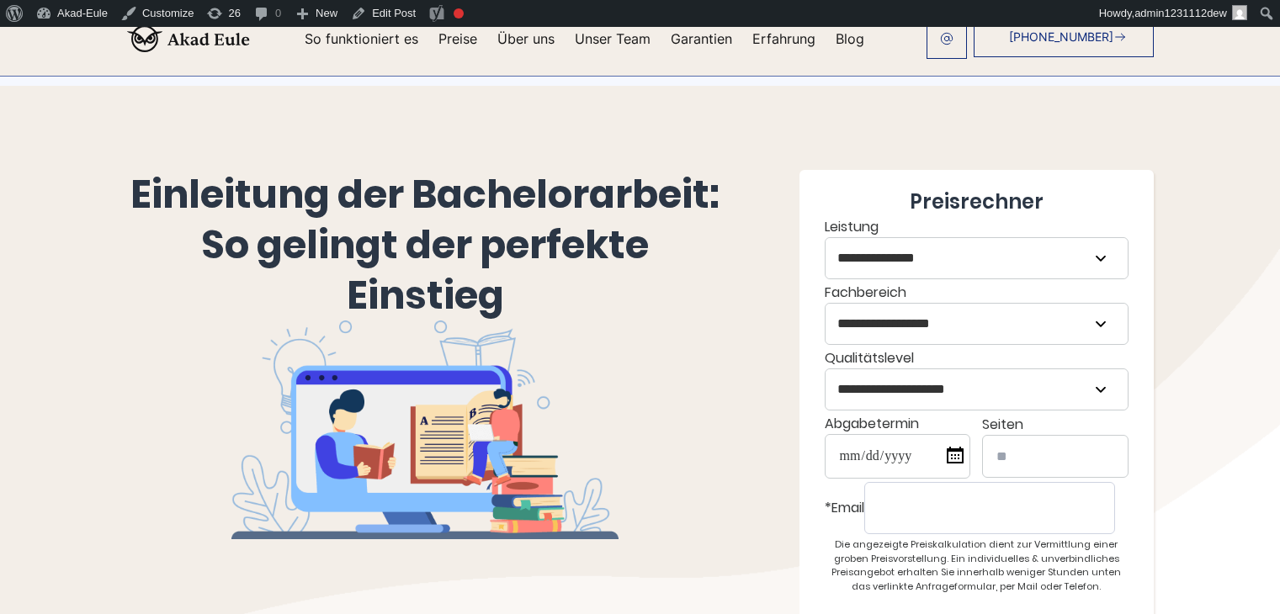 The image size is (1280, 614). What do you see at coordinates (526, 39) in the screenshot?
I see `a: Über uns` at bounding box center [526, 39].